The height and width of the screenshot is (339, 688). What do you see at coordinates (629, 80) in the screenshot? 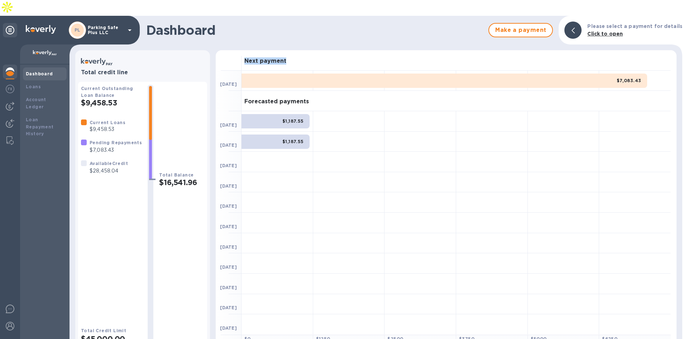
I see `b: $7,083.43` at bounding box center [629, 80].